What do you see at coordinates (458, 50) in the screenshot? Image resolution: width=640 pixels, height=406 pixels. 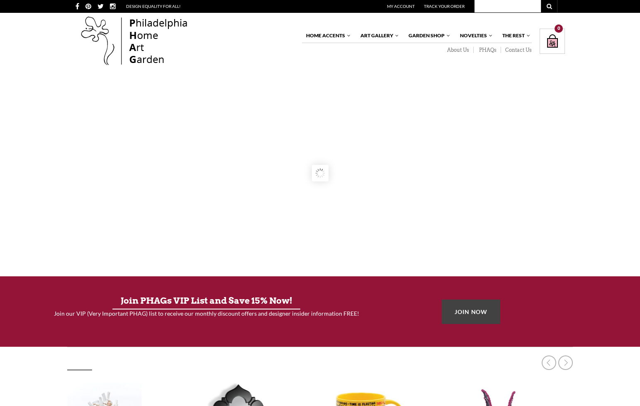 I see `a: About Us` at bounding box center [458, 50].